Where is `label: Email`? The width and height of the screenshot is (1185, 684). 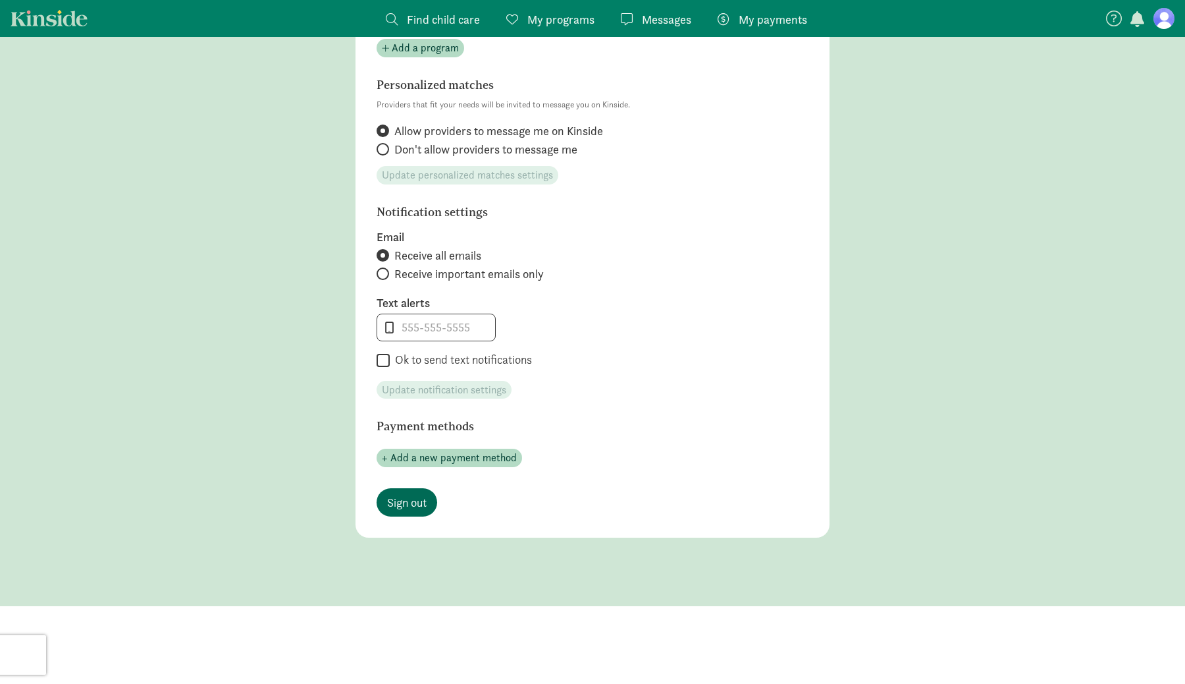
label: Email is located at coordinates (593, 237).